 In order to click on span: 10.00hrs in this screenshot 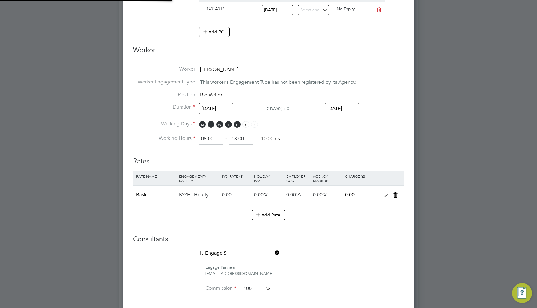, I will do `click(269, 139)`.